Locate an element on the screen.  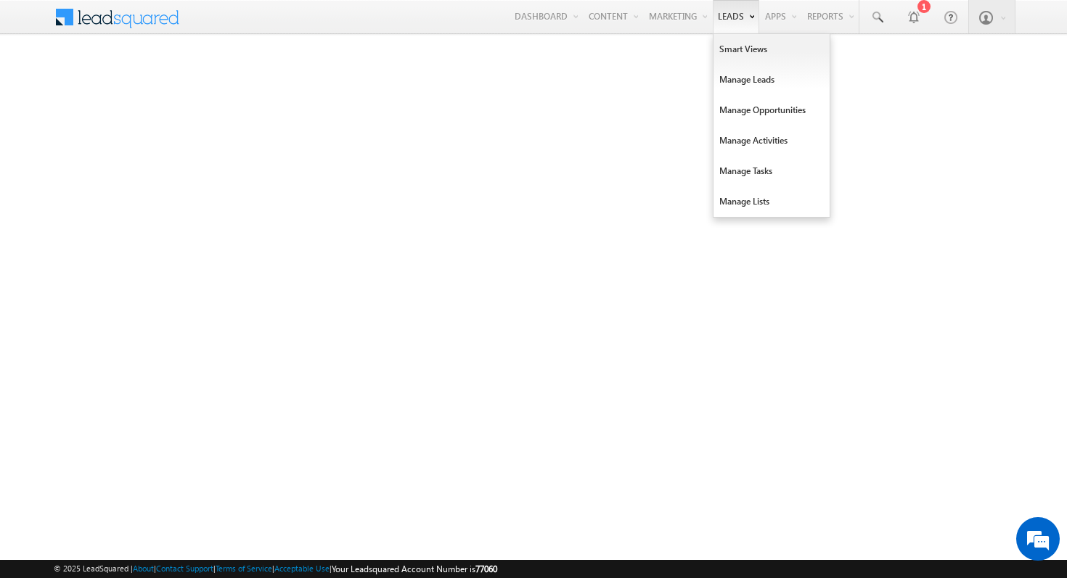
a: Manage Lists is located at coordinates (771, 202).